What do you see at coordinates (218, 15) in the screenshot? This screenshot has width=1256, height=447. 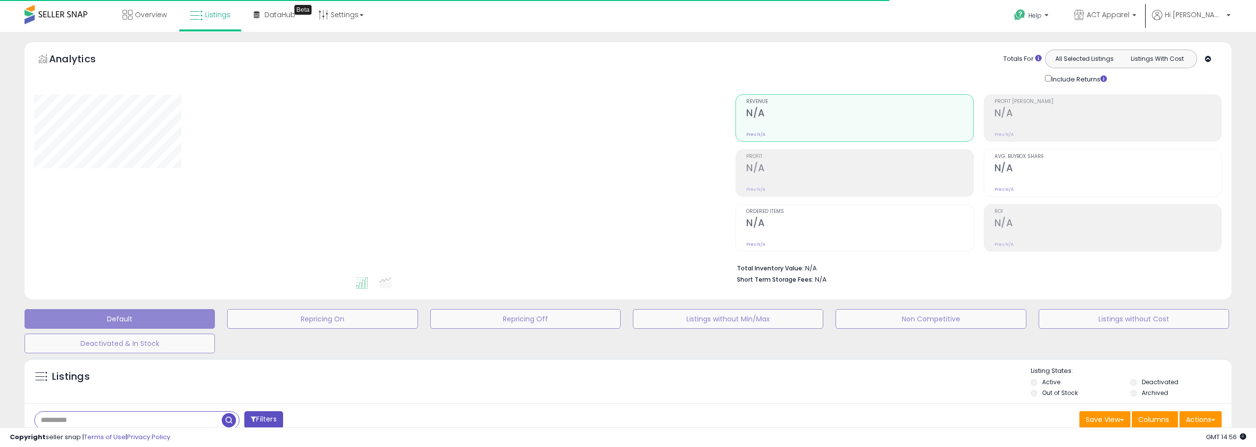 I see `span: Listings` at bounding box center [218, 15].